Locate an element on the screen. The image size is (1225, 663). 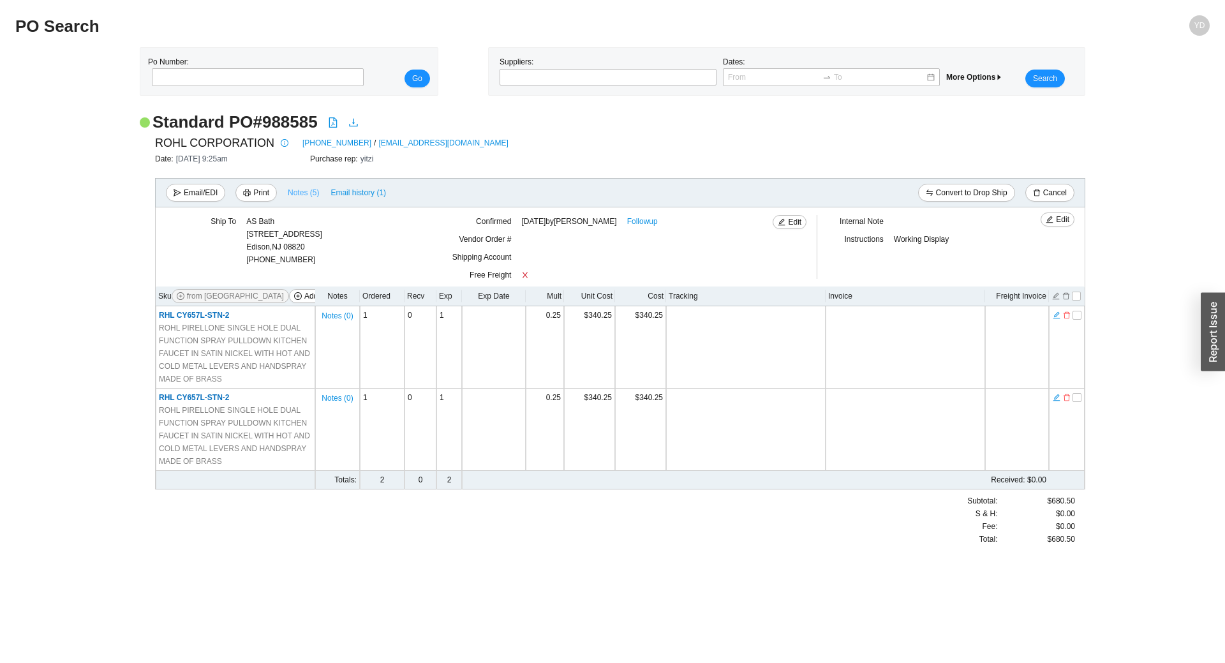
span: Date: is located at coordinates (165, 159).